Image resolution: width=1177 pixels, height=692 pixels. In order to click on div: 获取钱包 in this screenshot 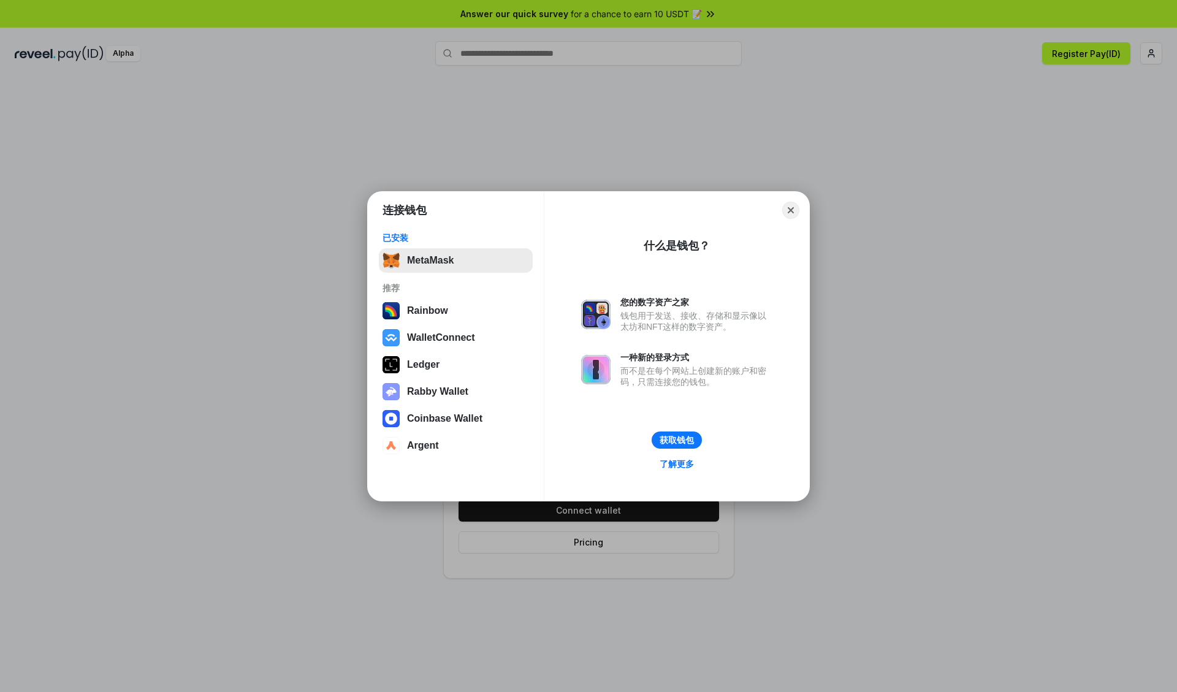, I will do `click(677, 440)`.